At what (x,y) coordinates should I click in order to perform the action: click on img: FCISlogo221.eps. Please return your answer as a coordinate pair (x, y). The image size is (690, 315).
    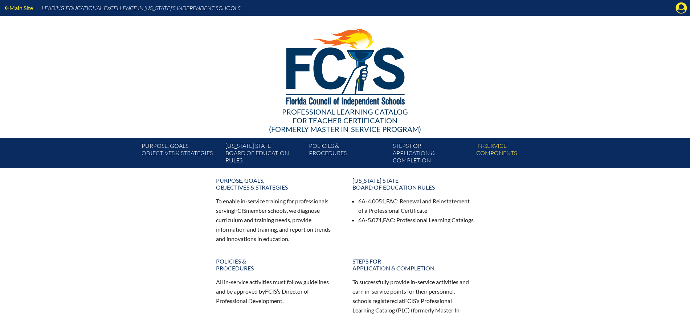
    Looking at the image, I should click on (345, 65).